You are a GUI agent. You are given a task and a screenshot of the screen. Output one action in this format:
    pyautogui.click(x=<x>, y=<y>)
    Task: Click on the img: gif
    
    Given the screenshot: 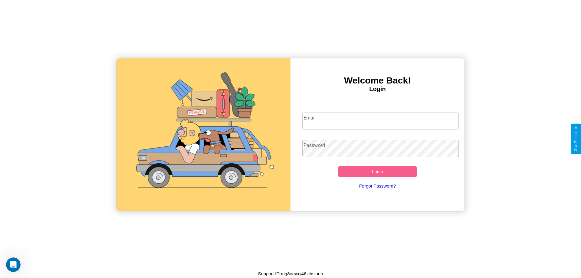 What is the action you would take?
    pyautogui.click(x=203, y=135)
    